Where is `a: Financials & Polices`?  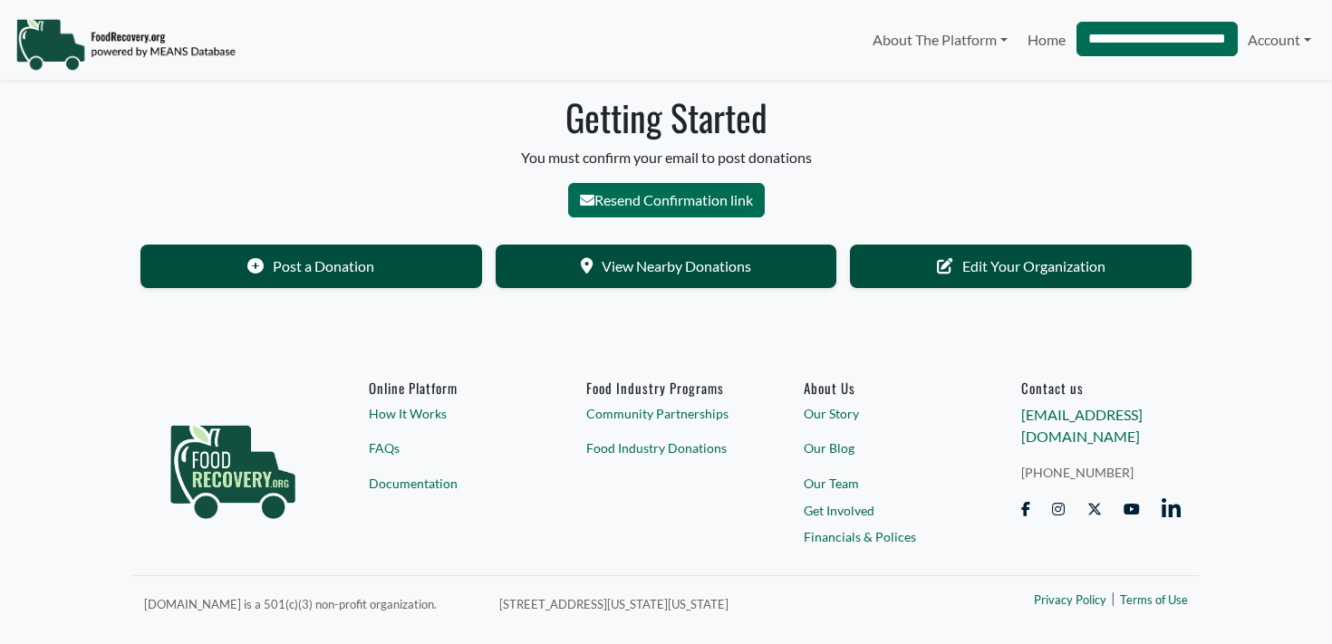 a: Financials & Polices is located at coordinates (883, 536).